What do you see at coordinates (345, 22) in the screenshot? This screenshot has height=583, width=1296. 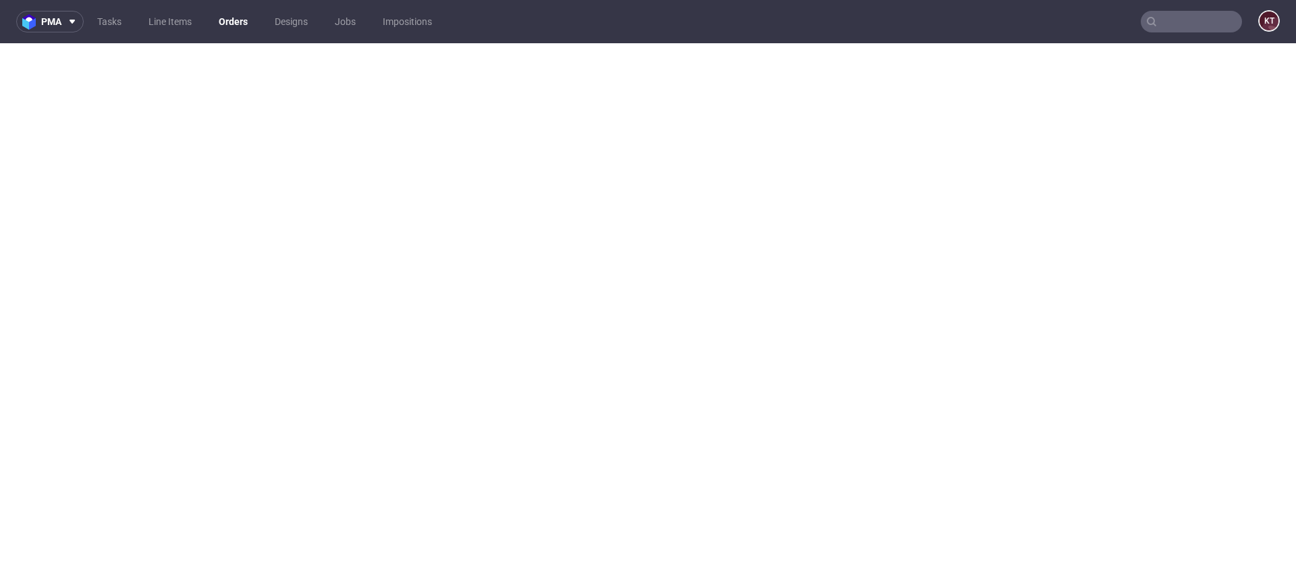 I see `a: Jobs` at bounding box center [345, 22].